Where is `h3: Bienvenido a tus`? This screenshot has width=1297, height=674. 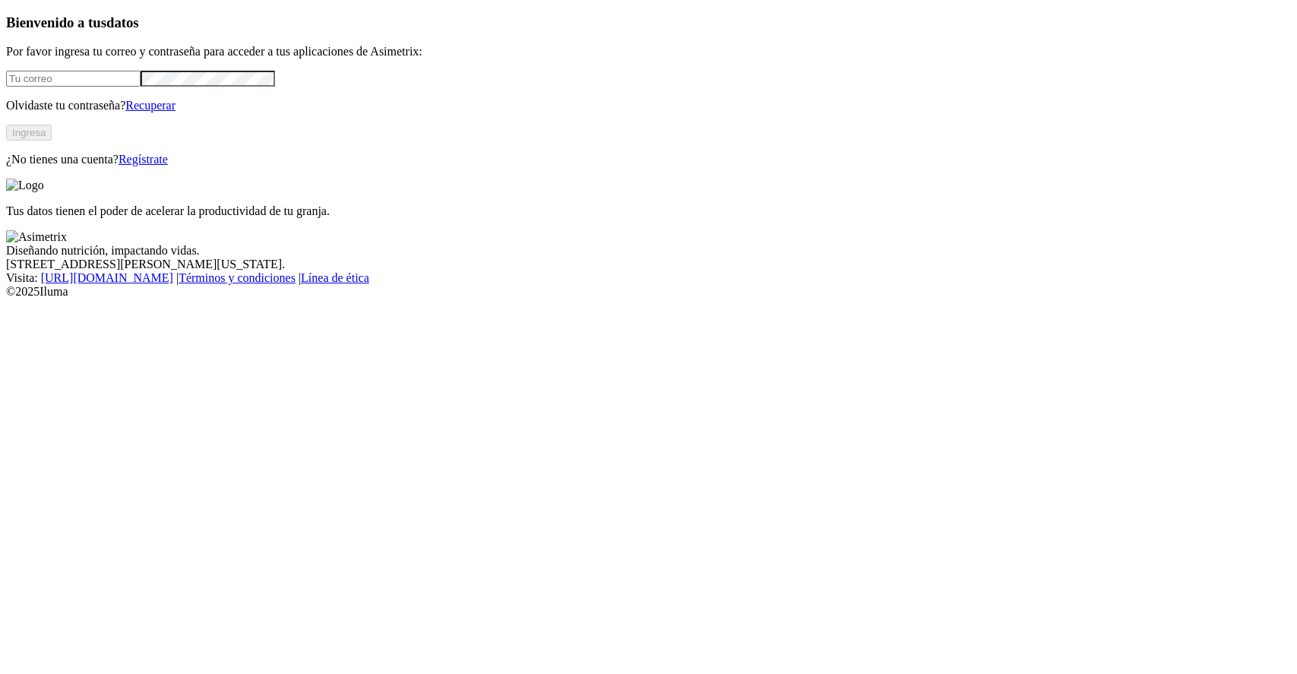
h3: Bienvenido a tus is located at coordinates (648, 23).